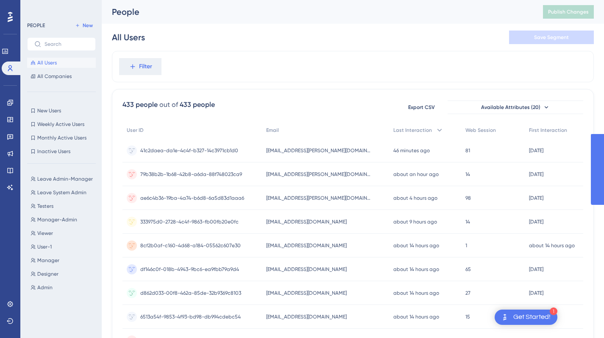  I want to click on span: 1, so click(466, 246).